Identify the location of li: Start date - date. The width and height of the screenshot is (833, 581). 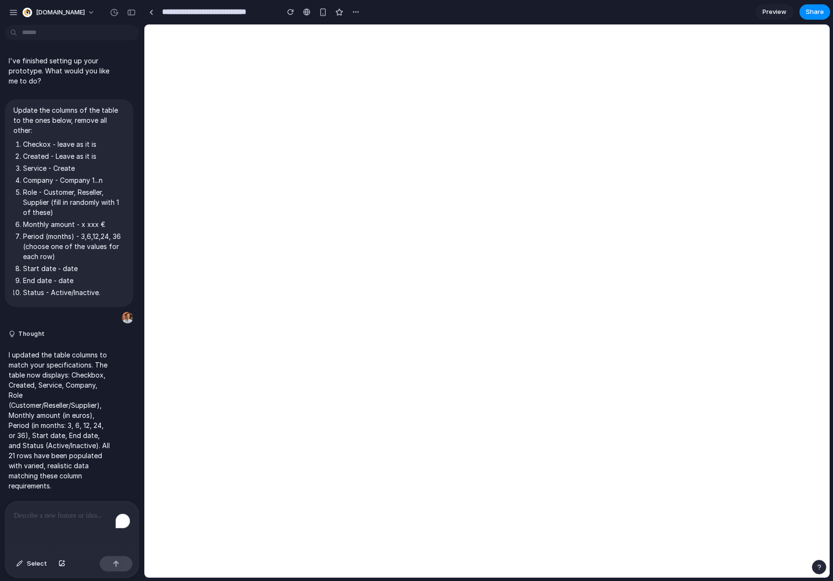
(74, 268).